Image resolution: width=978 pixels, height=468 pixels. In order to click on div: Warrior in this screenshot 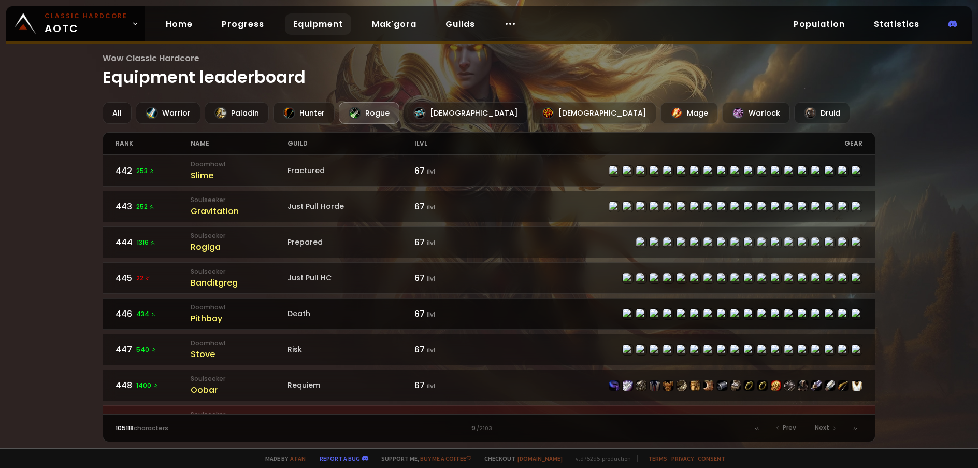, I will do `click(168, 113)`.